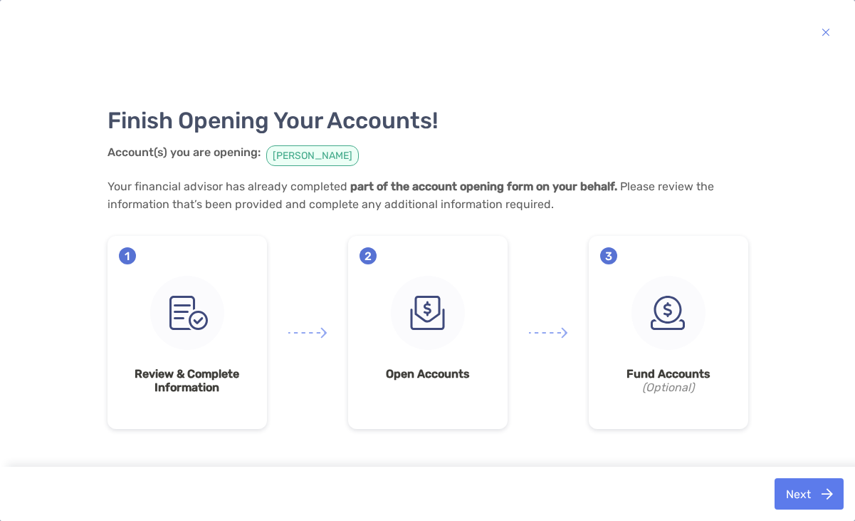 Image resolution: width=855 pixels, height=521 pixels. What do you see at coordinates (368, 256) in the screenshot?
I see `span: 2` at bounding box center [368, 256].